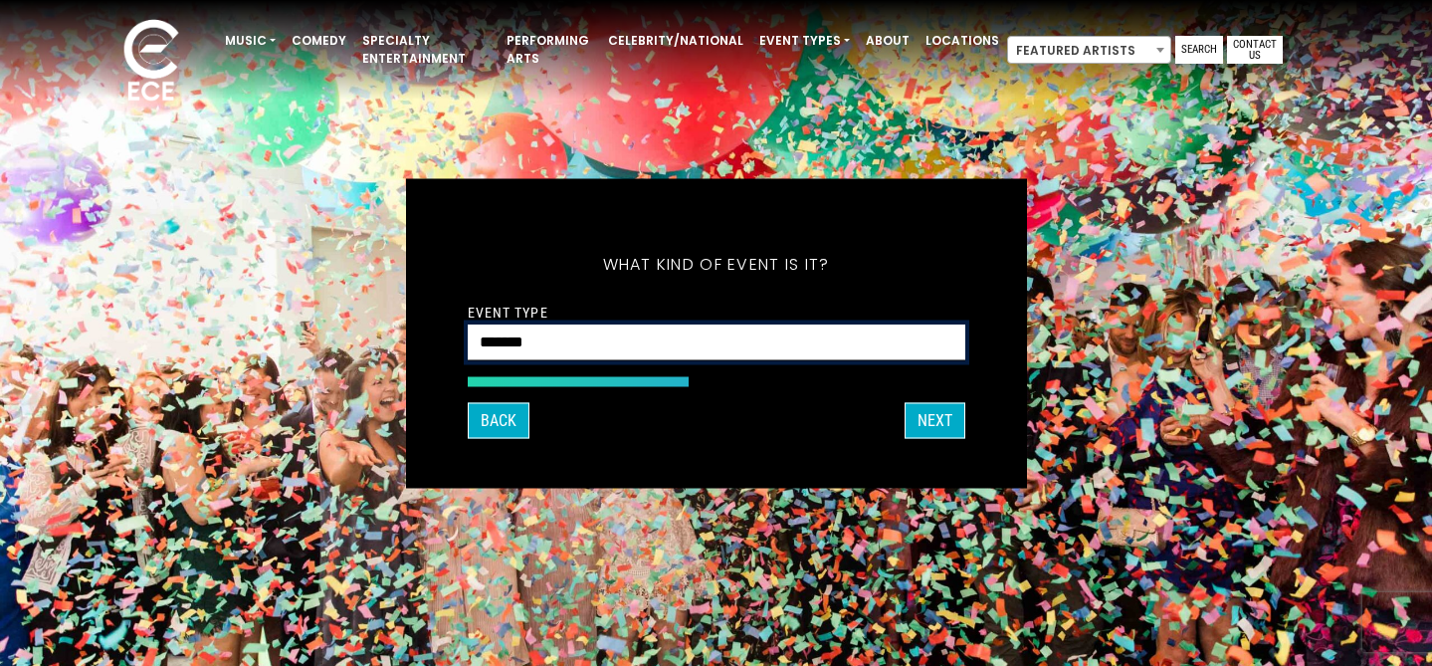 The width and height of the screenshot is (1432, 666). What do you see at coordinates (1255, 50) in the screenshot?
I see `a: Contact Us` at bounding box center [1255, 50].